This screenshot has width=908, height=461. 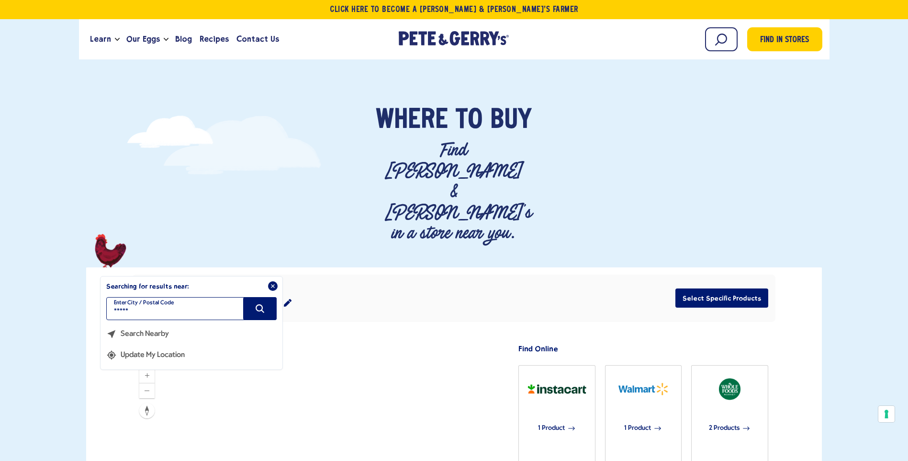 What do you see at coordinates (511, 121) in the screenshot?
I see `span: Buy` at bounding box center [511, 121].